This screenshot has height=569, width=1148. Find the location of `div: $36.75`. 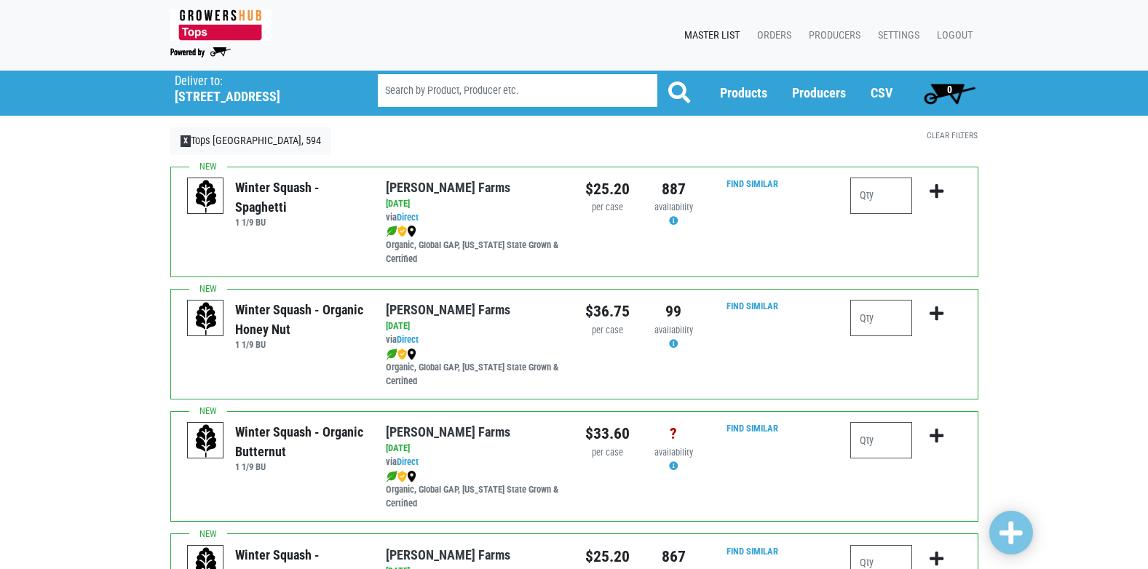

div: $36.75 is located at coordinates (607, 312).